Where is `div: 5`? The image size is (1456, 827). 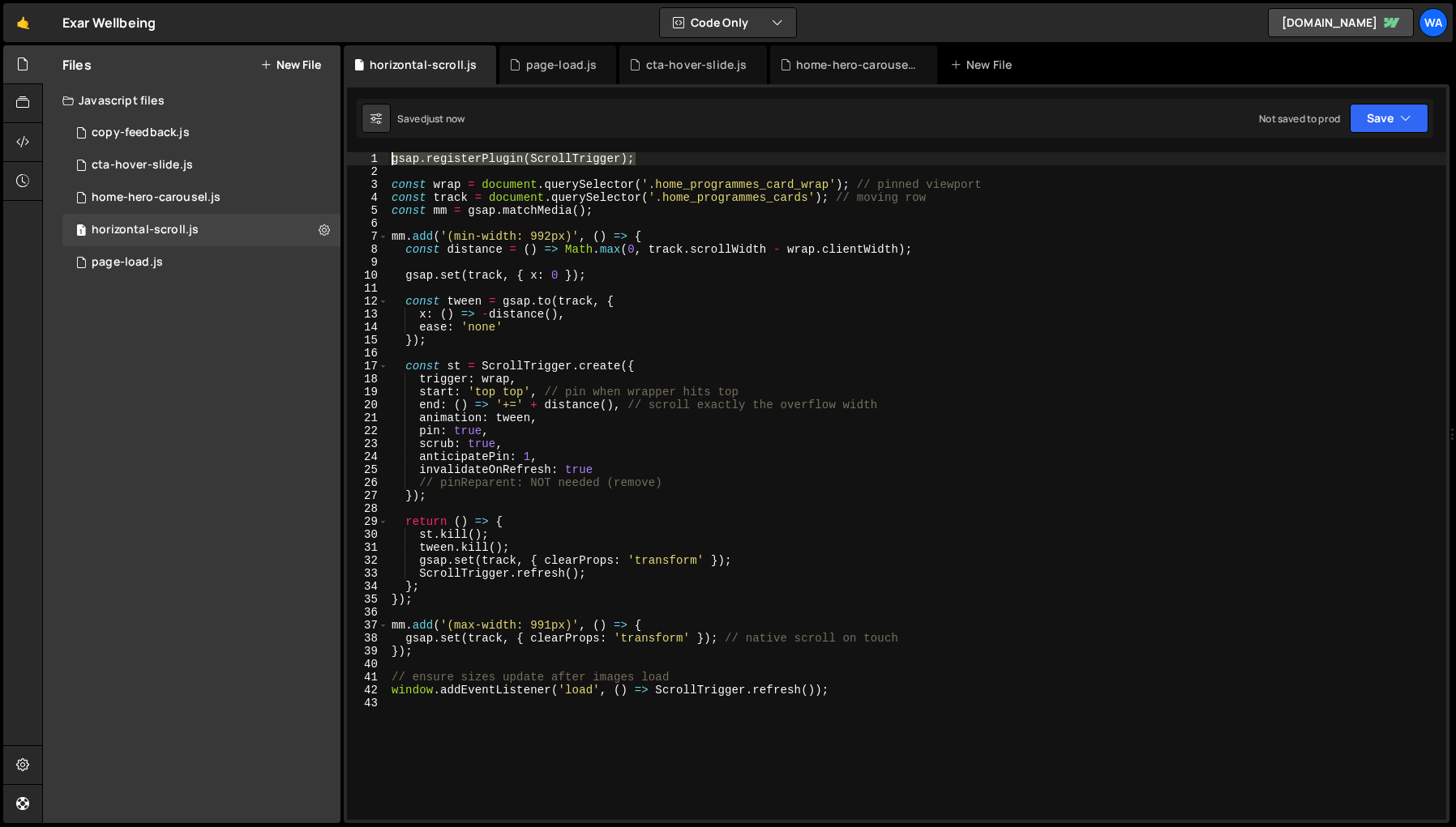
div: 5 is located at coordinates (367, 211).